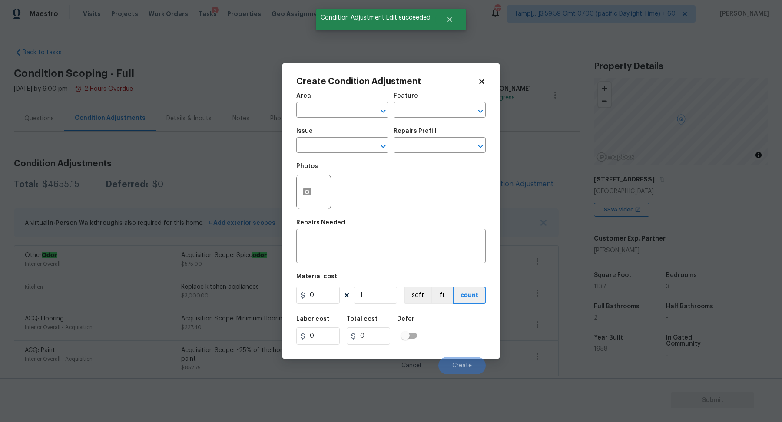  Describe the element at coordinates (406, 319) in the screenshot. I see `h5: Defer` at that location.